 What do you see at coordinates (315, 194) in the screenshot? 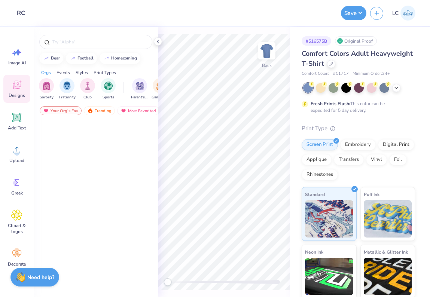
I see `span: Standard` at bounding box center [315, 194].